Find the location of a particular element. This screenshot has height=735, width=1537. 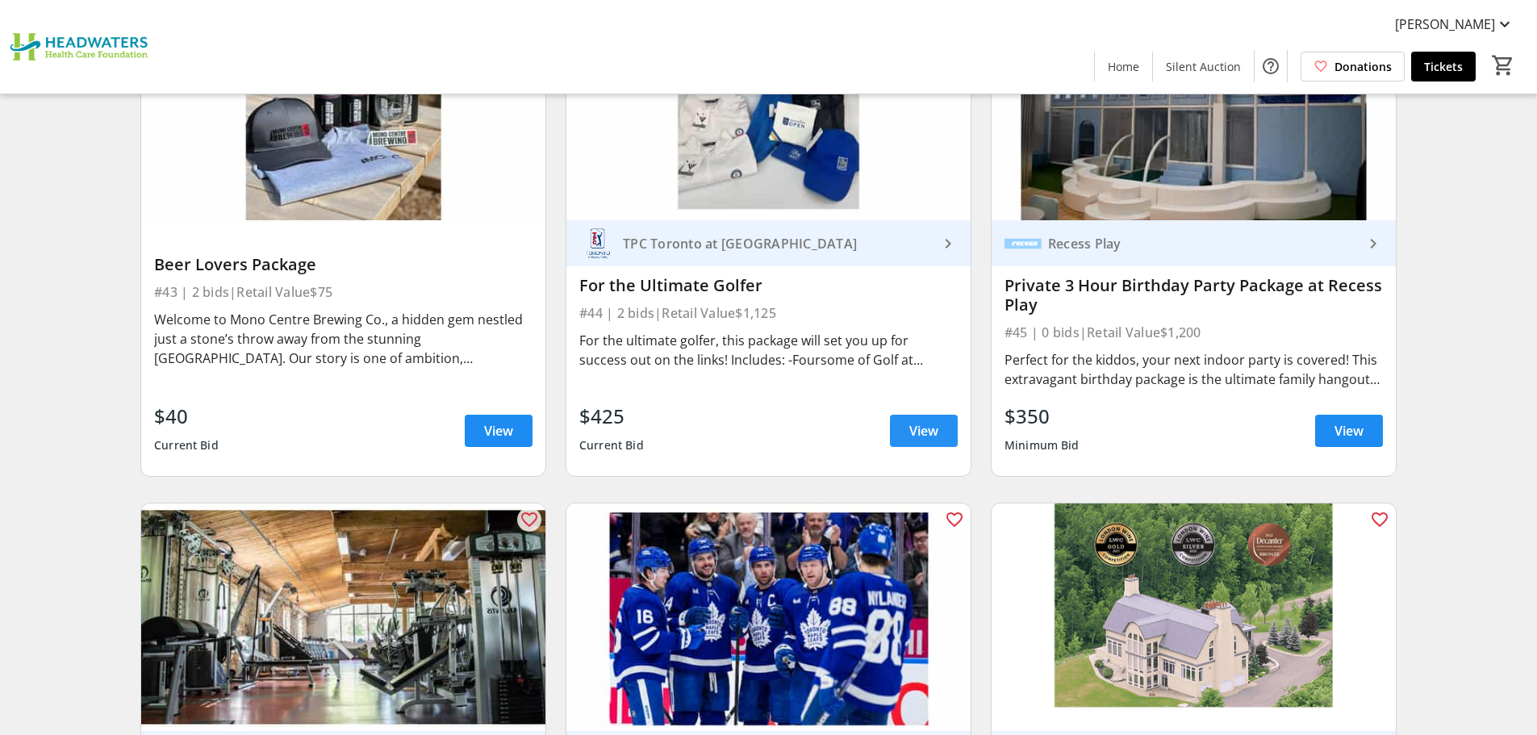

button: Help is located at coordinates (1271, 66).